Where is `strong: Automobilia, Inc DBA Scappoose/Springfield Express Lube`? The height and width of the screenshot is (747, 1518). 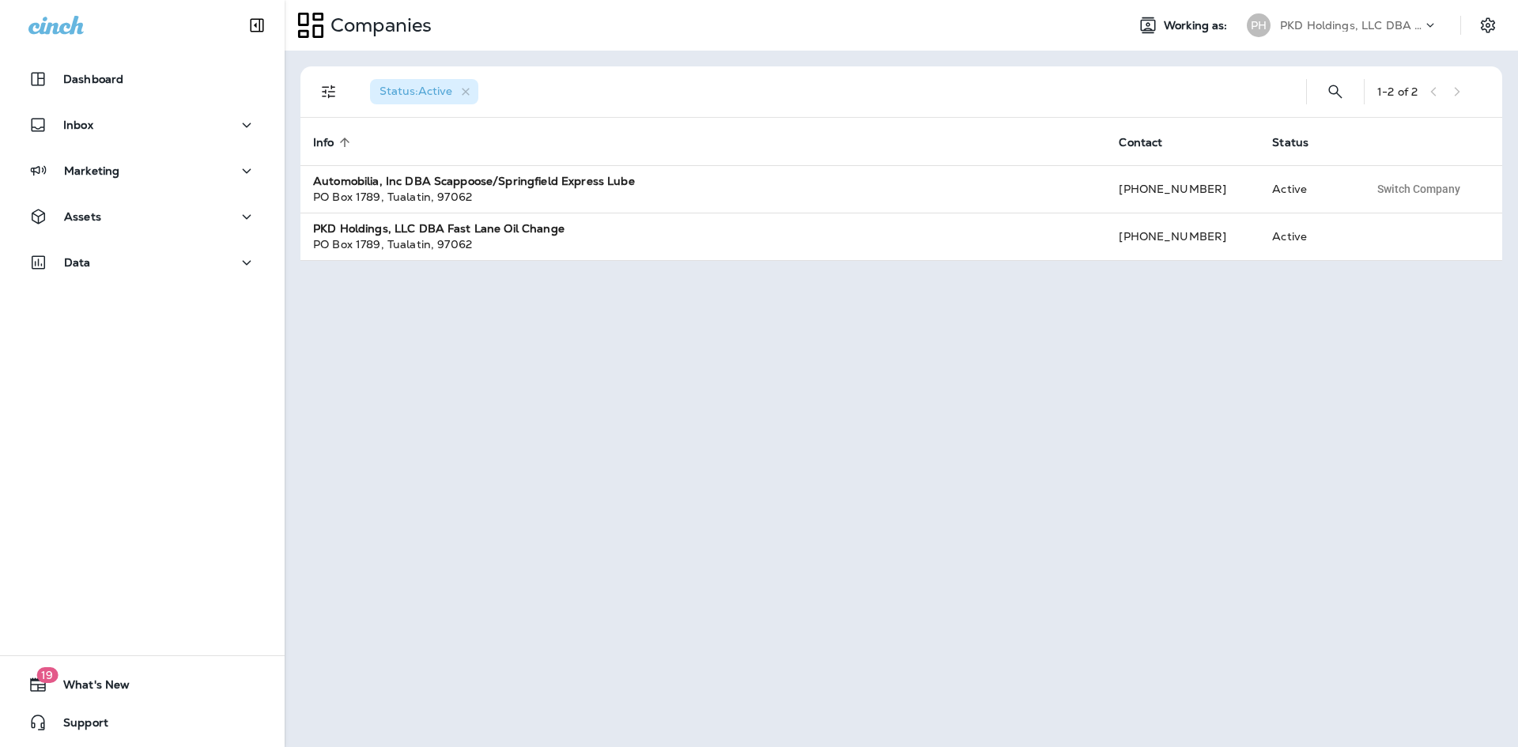
strong: Automobilia, Inc DBA Scappoose/Springfield Express Lube is located at coordinates (474, 181).